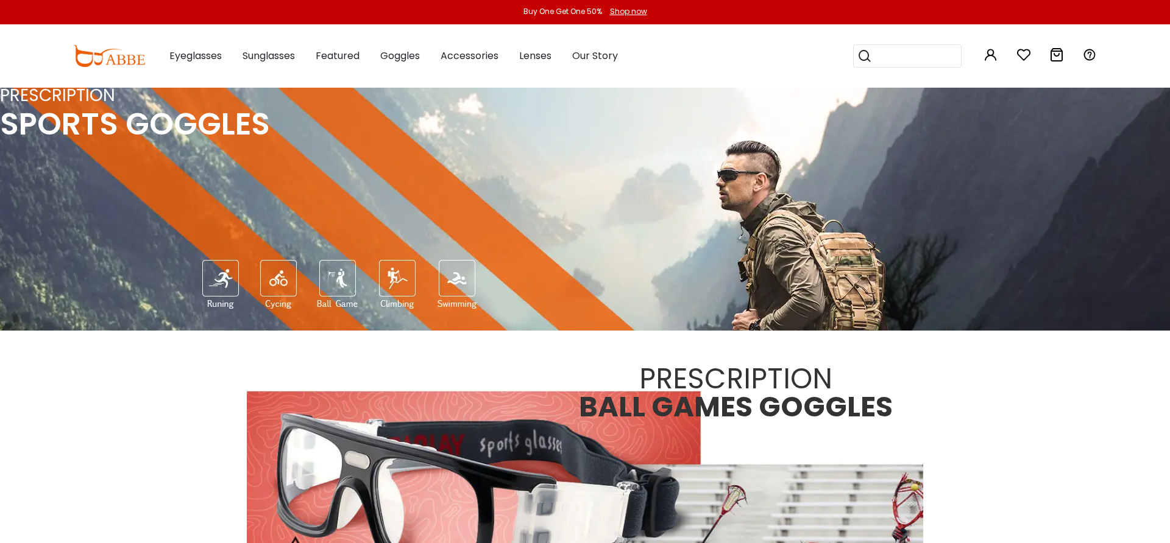 The image size is (1170, 543). I want to click on div: Shop now, so click(628, 12).